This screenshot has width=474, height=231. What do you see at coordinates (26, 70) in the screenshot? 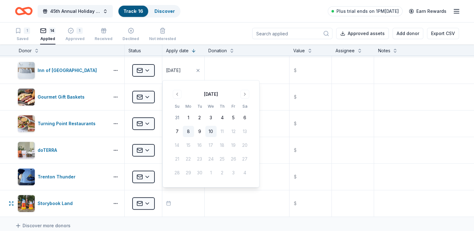
I see `img: Image for Inn of Cape May` at bounding box center [26, 70].